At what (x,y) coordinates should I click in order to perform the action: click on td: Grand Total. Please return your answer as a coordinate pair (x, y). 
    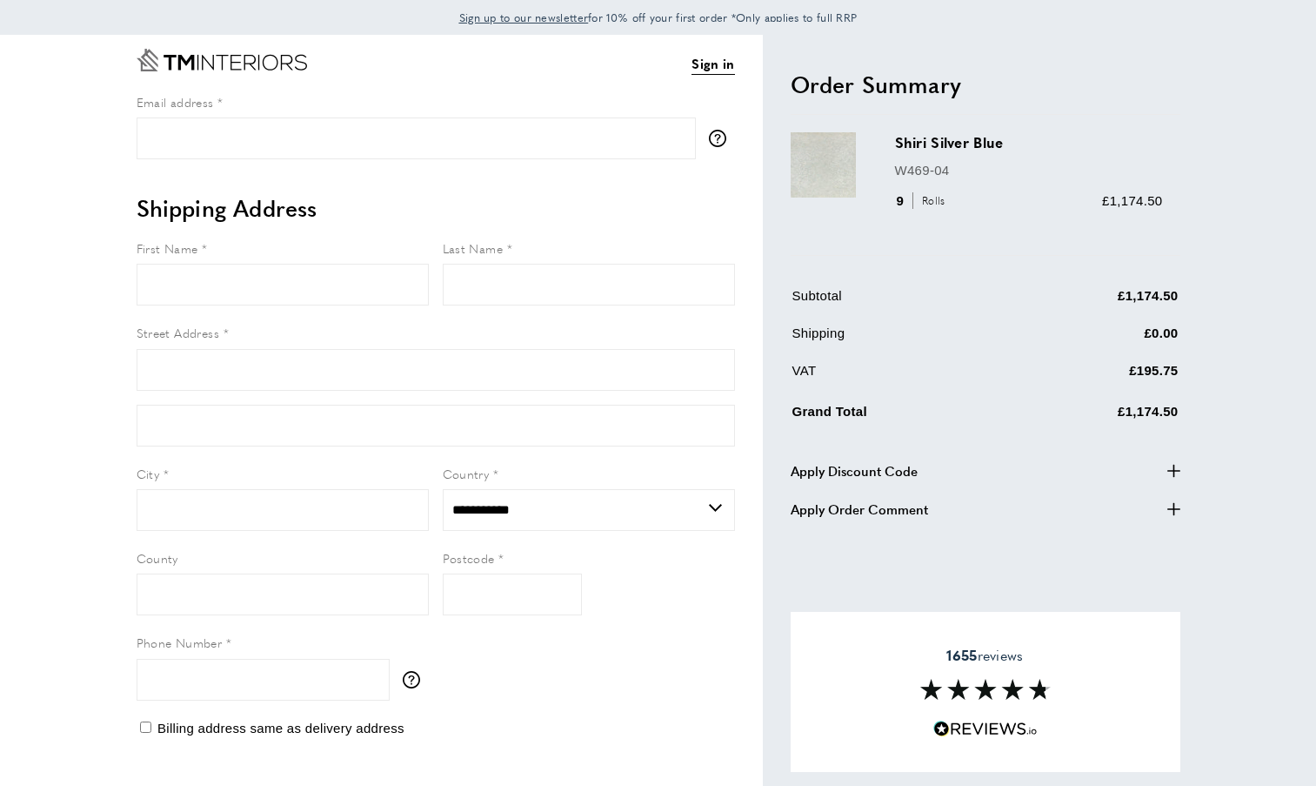
    Looking at the image, I should click on (899, 416).